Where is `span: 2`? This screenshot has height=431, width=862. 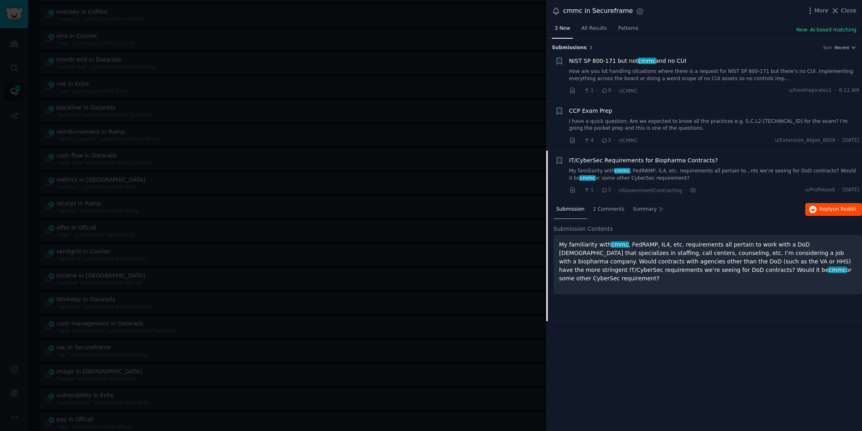
span: 2 is located at coordinates (606, 190).